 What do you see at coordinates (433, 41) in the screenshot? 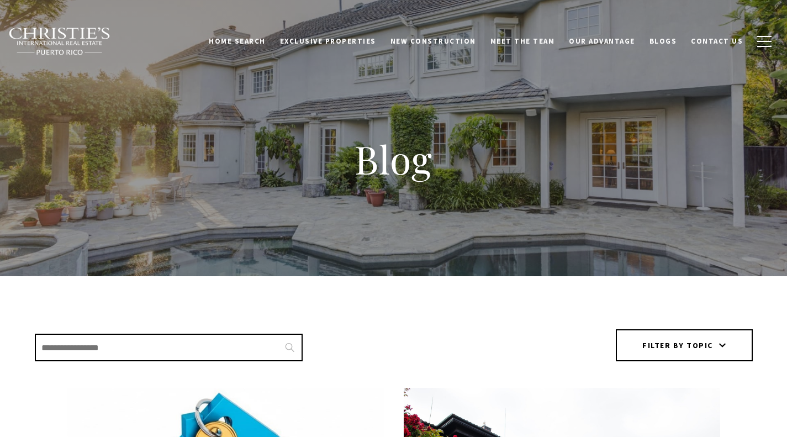
I see `a: New Construction` at bounding box center [433, 41].